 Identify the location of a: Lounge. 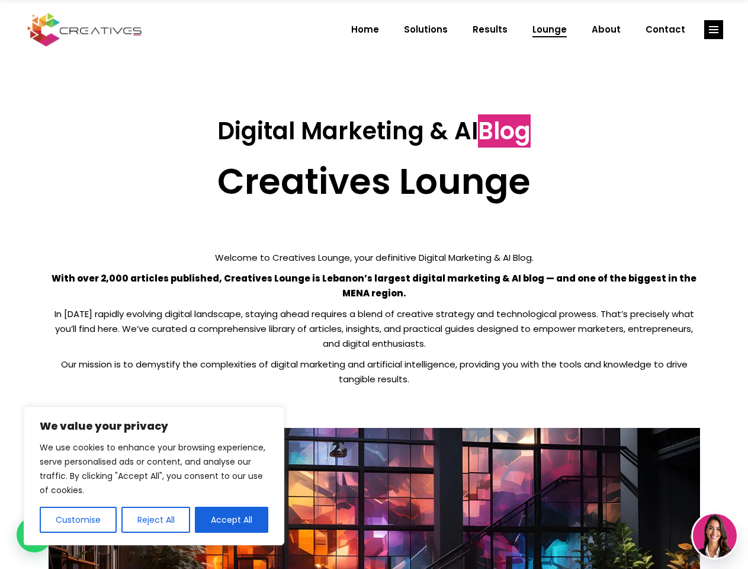
(550, 30).